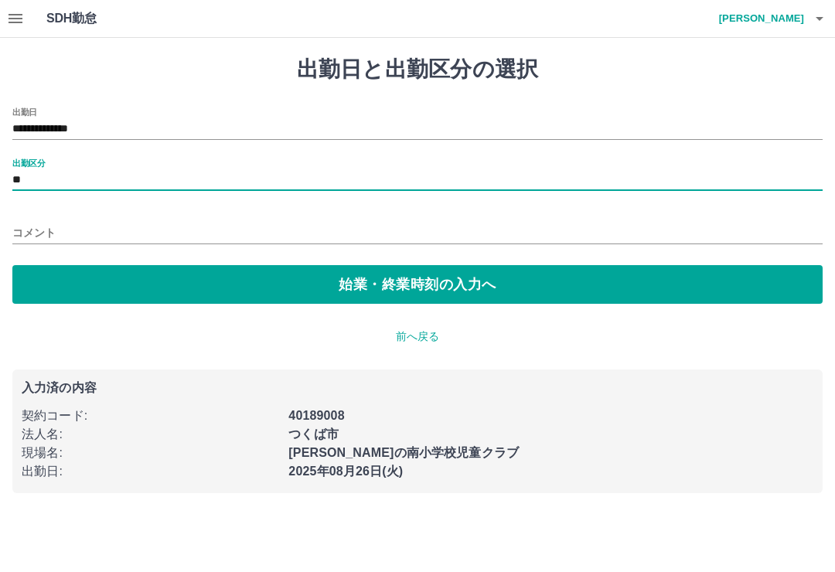 The image size is (835, 572). I want to click on label: 出勤日, so click(25, 111).